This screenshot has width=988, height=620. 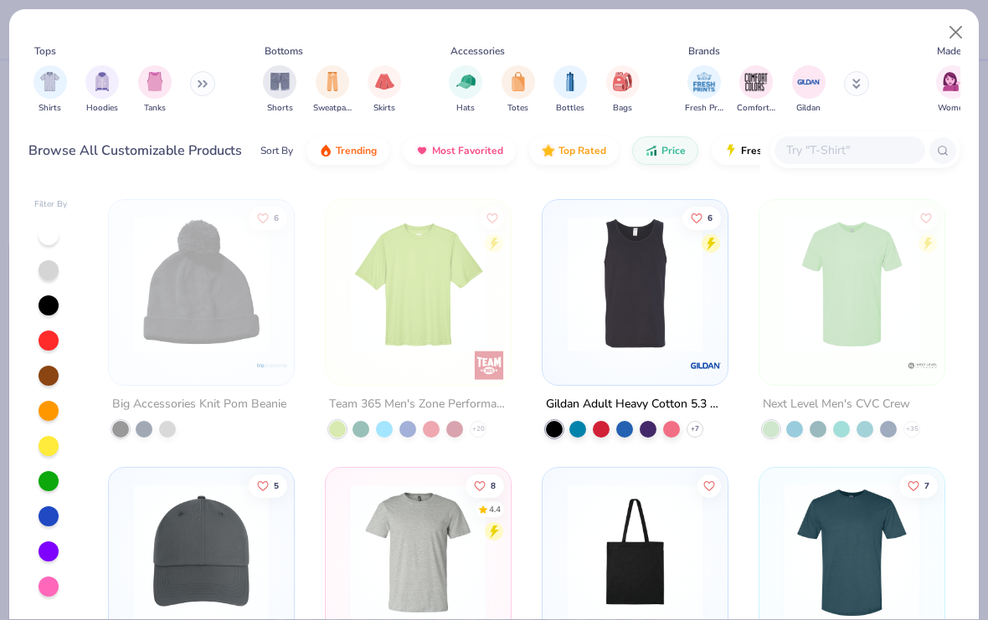 What do you see at coordinates (422, 151) in the screenshot?
I see `img: most_fav.gif` at bounding box center [422, 151].